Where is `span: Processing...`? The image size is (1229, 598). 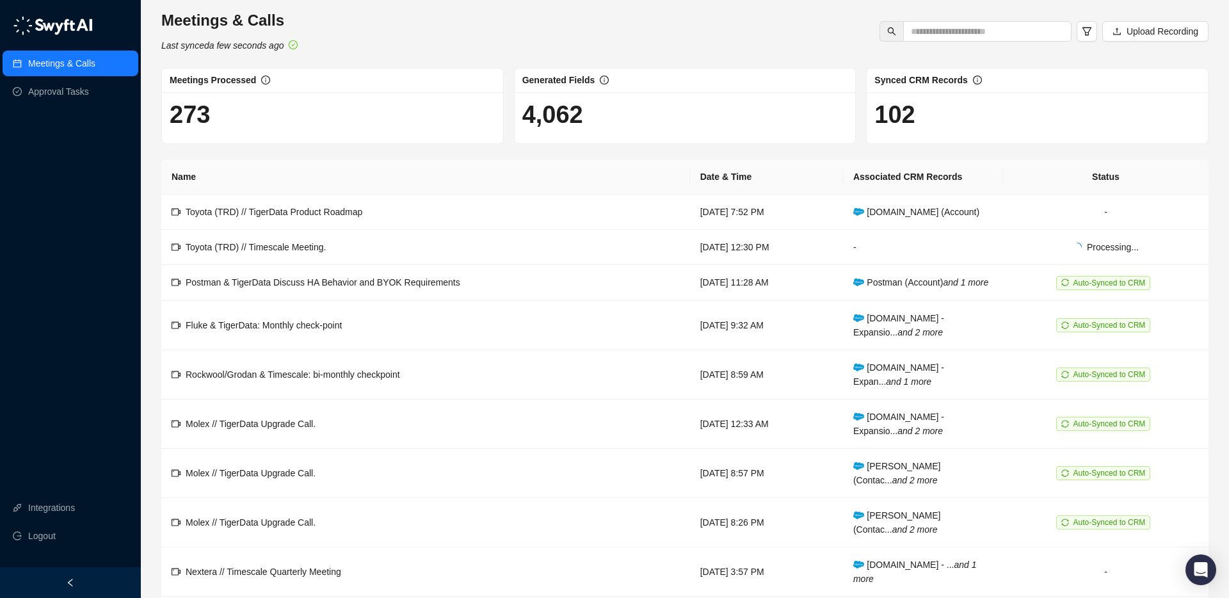
span: Processing... is located at coordinates (1112, 247).